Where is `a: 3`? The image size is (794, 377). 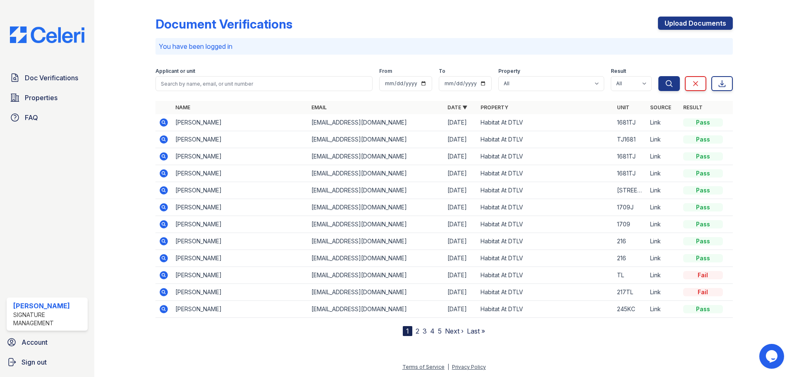 a: 3 is located at coordinates (425, 331).